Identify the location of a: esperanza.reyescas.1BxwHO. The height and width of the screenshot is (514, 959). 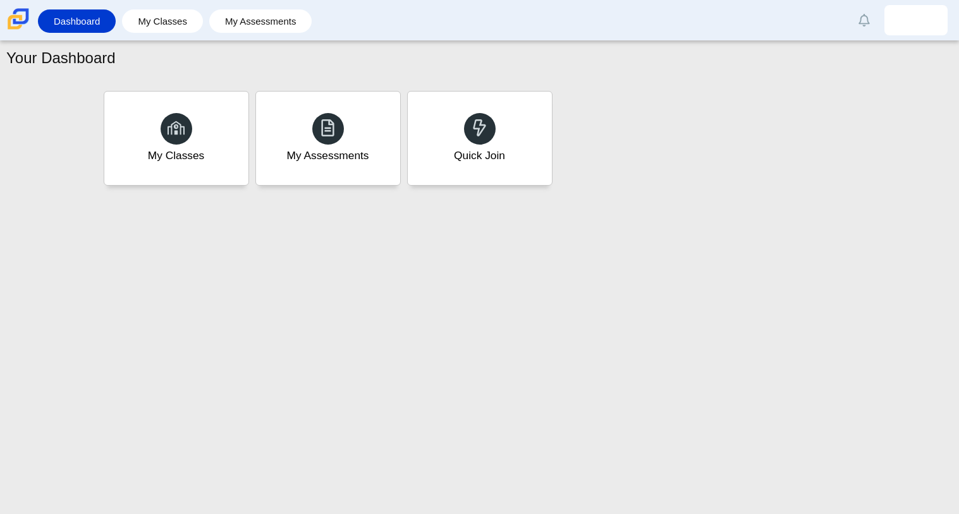
(916, 20).